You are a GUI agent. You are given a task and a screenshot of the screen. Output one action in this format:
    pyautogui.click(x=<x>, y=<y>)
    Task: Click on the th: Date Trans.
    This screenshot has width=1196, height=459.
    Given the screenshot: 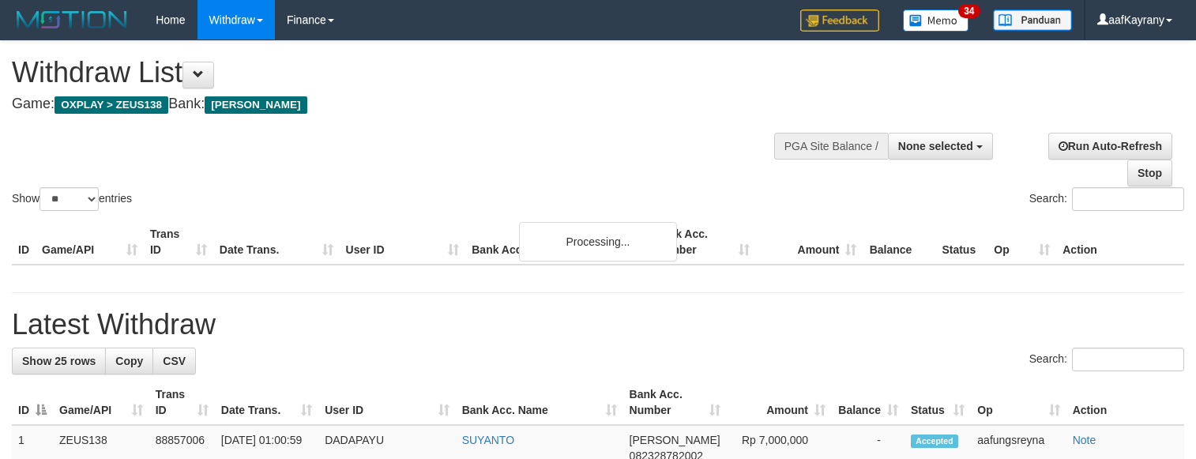 What is the action you would take?
    pyautogui.click(x=276, y=242)
    